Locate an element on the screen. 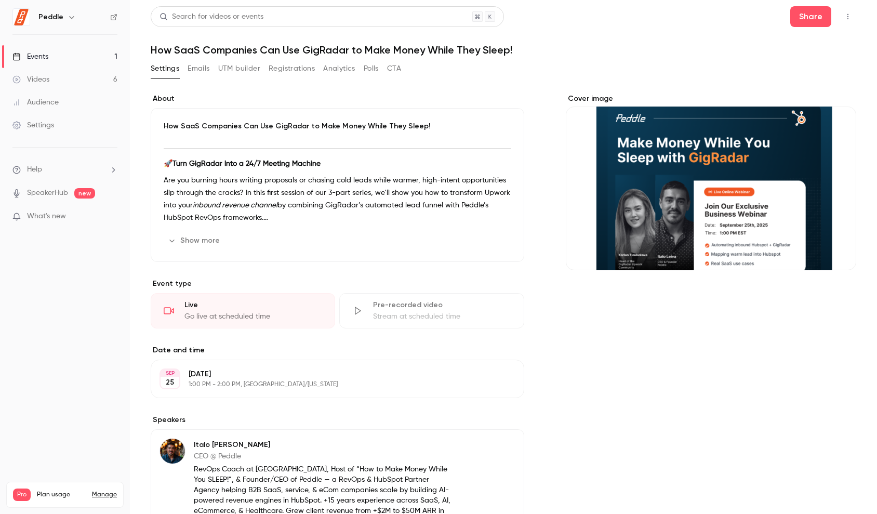 The width and height of the screenshot is (877, 514). div: Live is located at coordinates (253, 305).